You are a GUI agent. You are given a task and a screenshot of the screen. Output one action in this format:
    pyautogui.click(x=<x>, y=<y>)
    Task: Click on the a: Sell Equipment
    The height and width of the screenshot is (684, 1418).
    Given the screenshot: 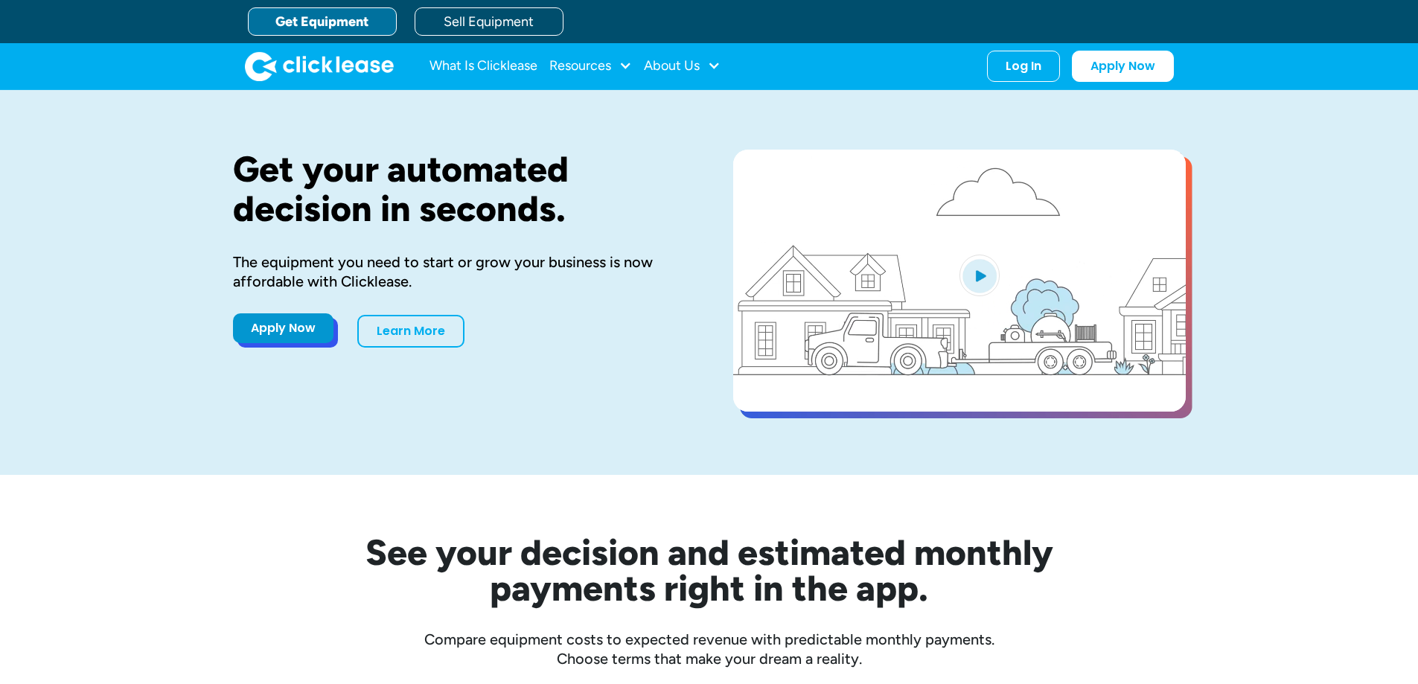 What is the action you would take?
    pyautogui.click(x=489, y=22)
    